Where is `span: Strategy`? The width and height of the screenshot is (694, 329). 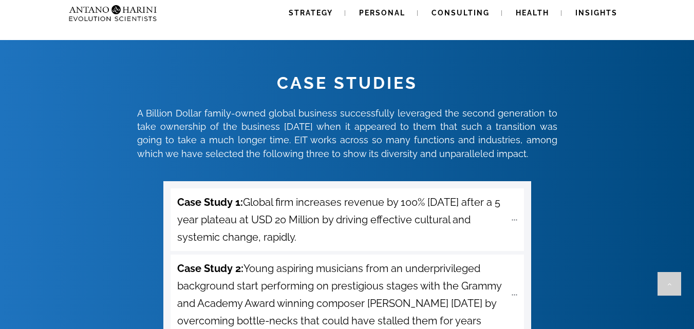 span: Strategy is located at coordinates (311, 13).